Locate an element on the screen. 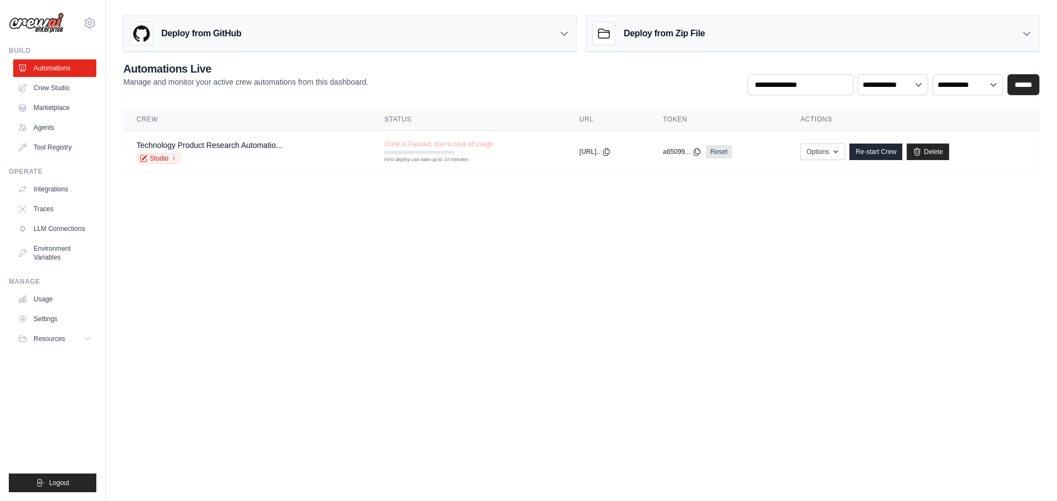 The image size is (1057, 501). a: Marketplace is located at coordinates (54, 108).